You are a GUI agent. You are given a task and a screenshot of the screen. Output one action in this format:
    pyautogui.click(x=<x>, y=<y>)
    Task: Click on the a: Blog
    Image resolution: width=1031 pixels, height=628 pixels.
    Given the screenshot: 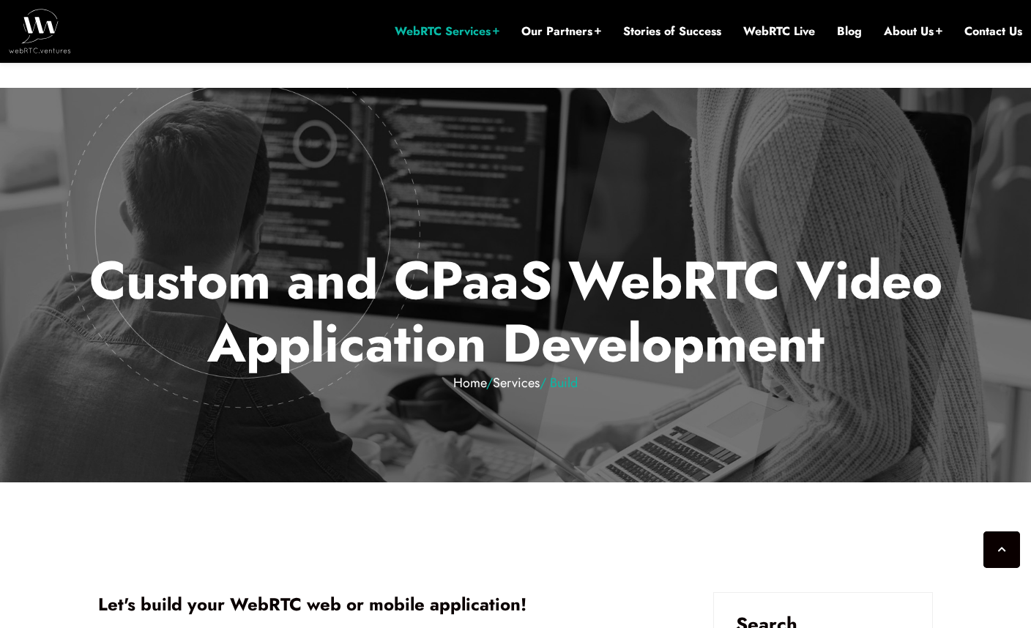 What is the action you would take?
    pyautogui.click(x=850, y=31)
    